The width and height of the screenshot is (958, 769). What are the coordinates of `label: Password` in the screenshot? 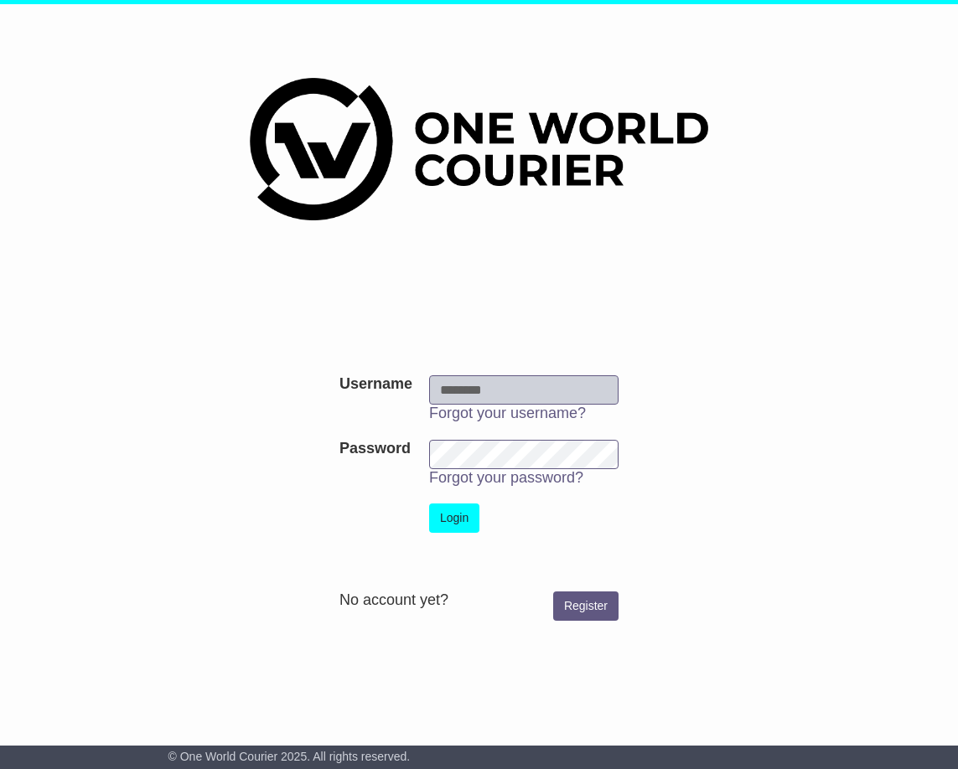 It's located at (375, 449).